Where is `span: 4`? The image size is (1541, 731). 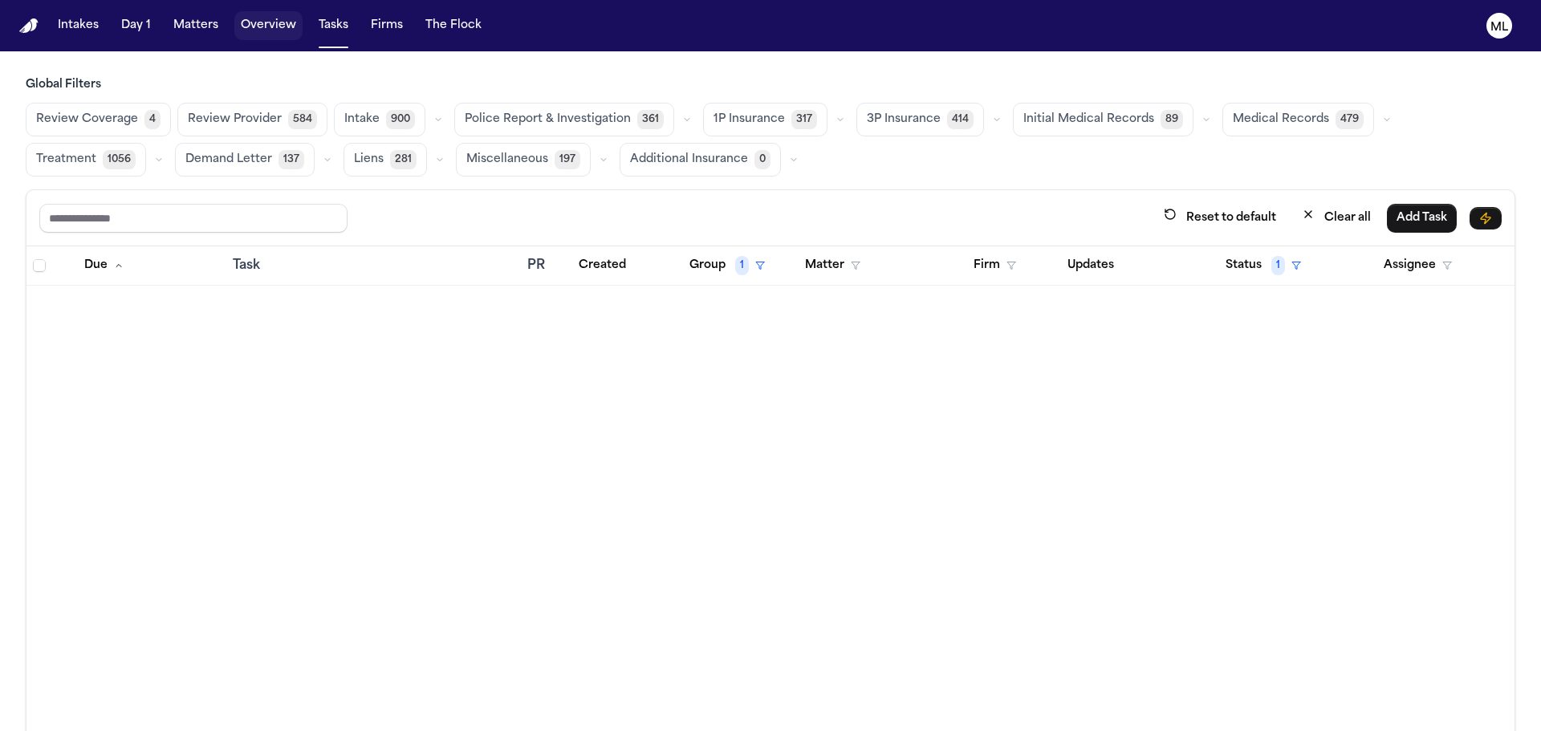
span: 4 is located at coordinates (153, 120).